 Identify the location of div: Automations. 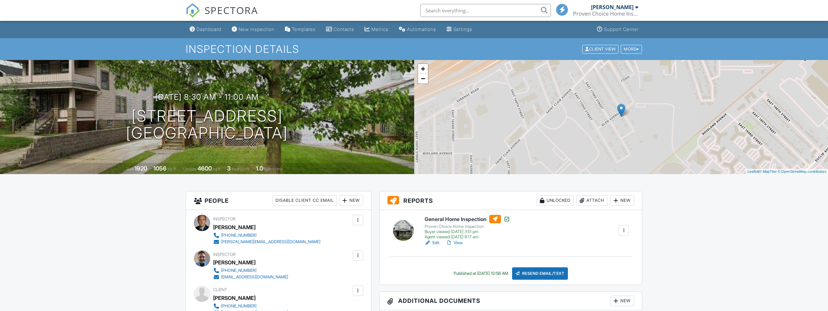
(421, 29).